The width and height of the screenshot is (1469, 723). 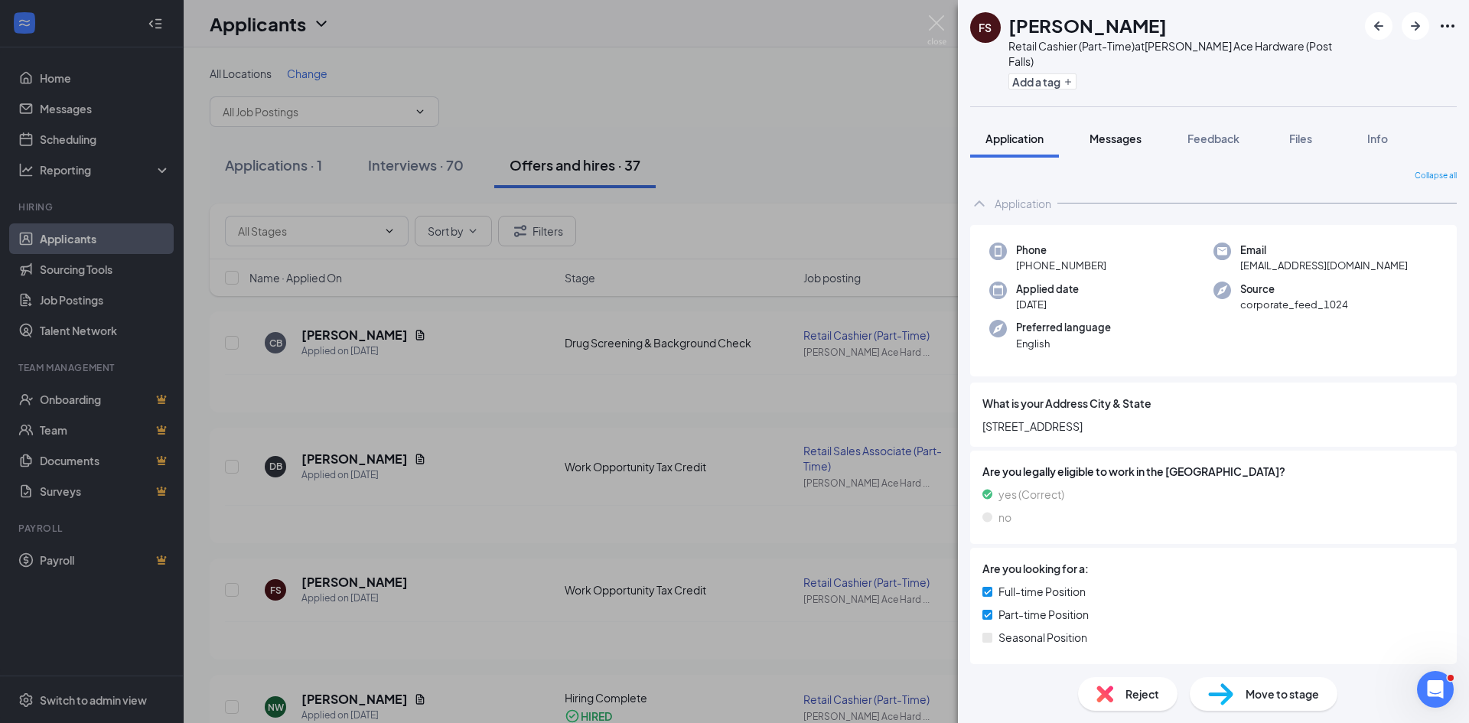 What do you see at coordinates (1042, 81) in the screenshot?
I see `button: PlusAdd a tag` at bounding box center [1042, 81].